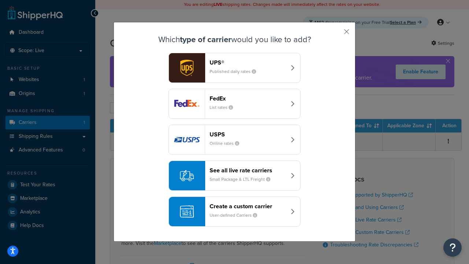 This screenshot has width=469, height=264. I want to click on button: Open Resource Center, so click(452, 247).